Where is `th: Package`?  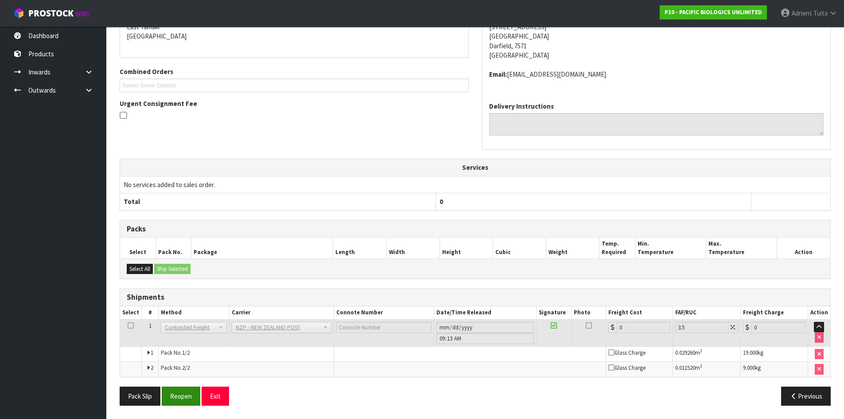 th: Package is located at coordinates (262, 248).